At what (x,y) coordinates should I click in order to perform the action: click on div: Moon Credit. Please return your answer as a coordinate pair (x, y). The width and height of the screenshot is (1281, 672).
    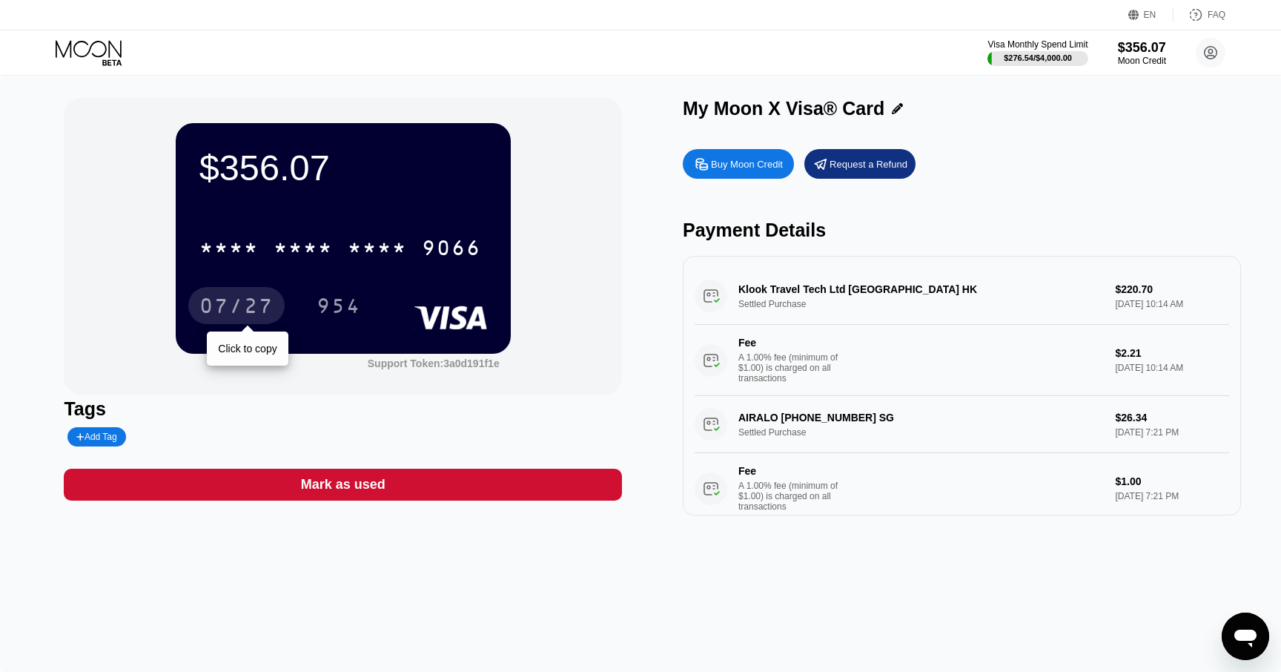
    Looking at the image, I should click on (1142, 61).